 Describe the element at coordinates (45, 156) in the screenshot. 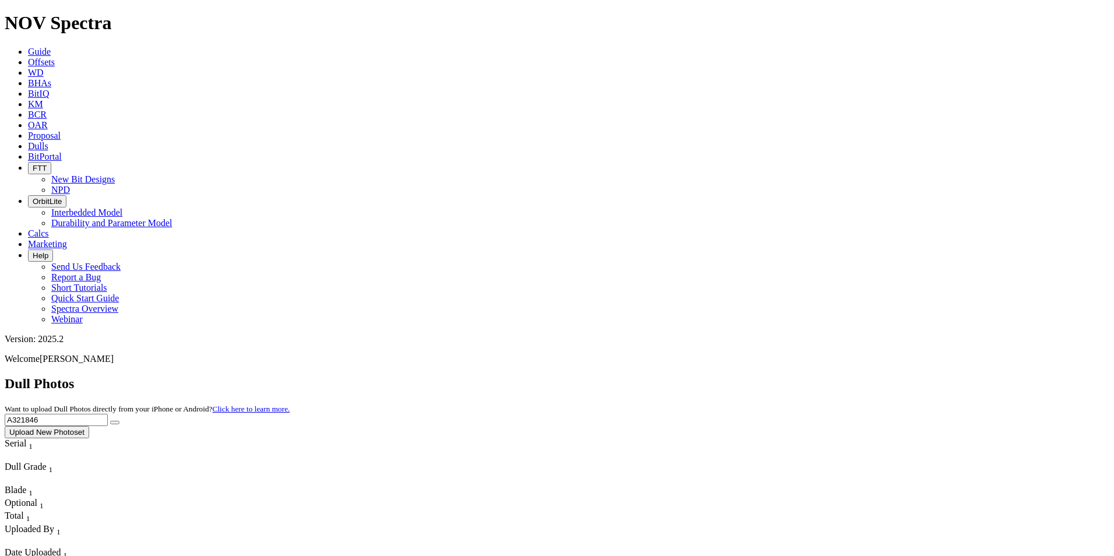

I see `span: BitPortal` at that location.